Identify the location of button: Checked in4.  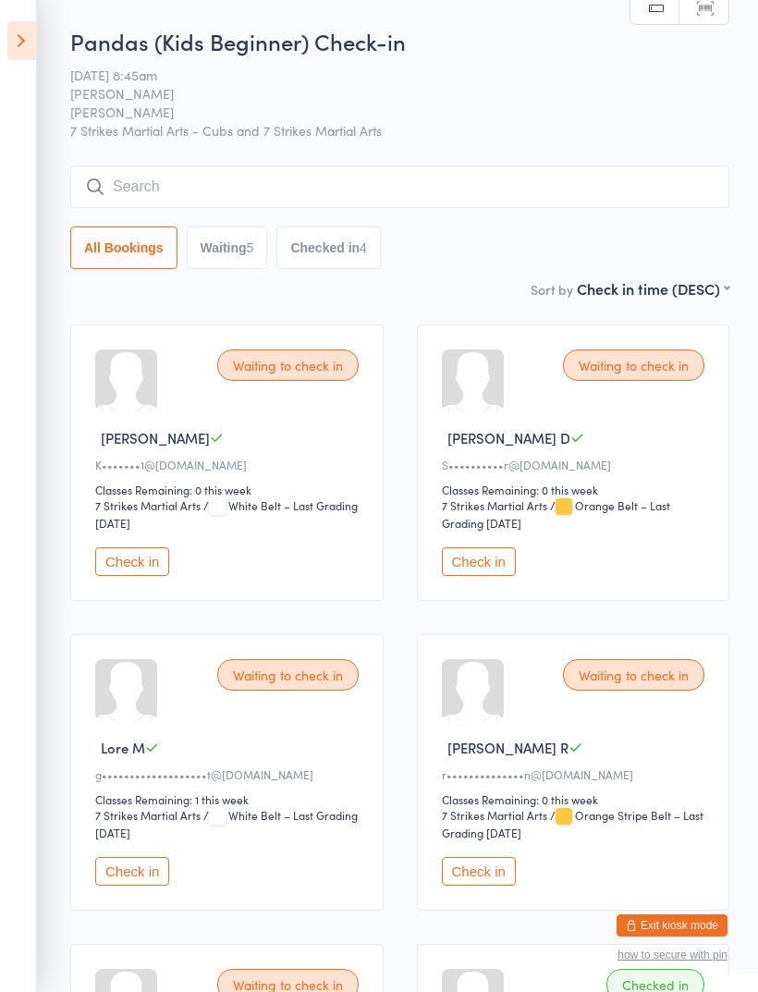
(328, 248).